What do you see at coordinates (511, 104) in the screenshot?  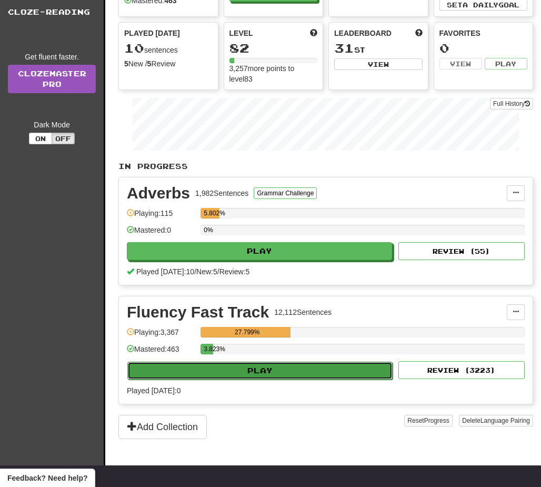 I see `button: Full History` at bounding box center [511, 104].